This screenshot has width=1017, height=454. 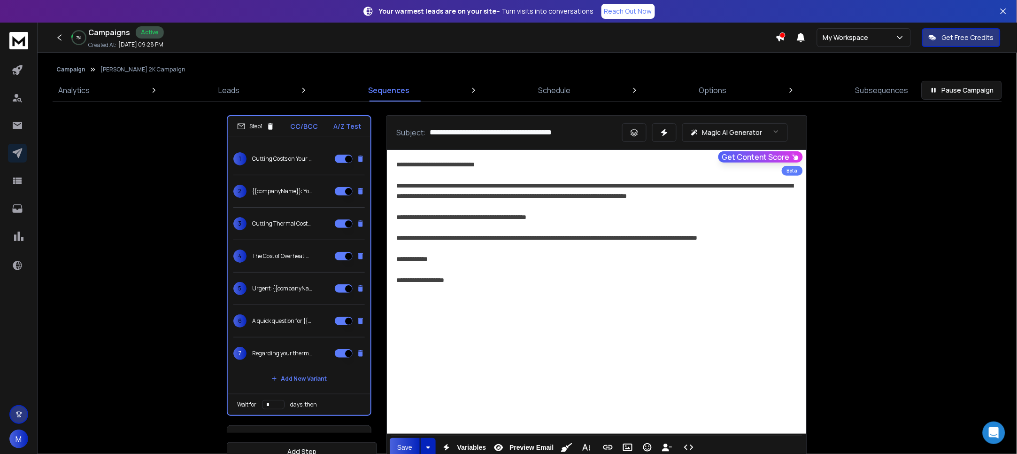 What do you see at coordinates (962, 38) in the screenshot?
I see `button: Get Free Credits` at bounding box center [962, 38].